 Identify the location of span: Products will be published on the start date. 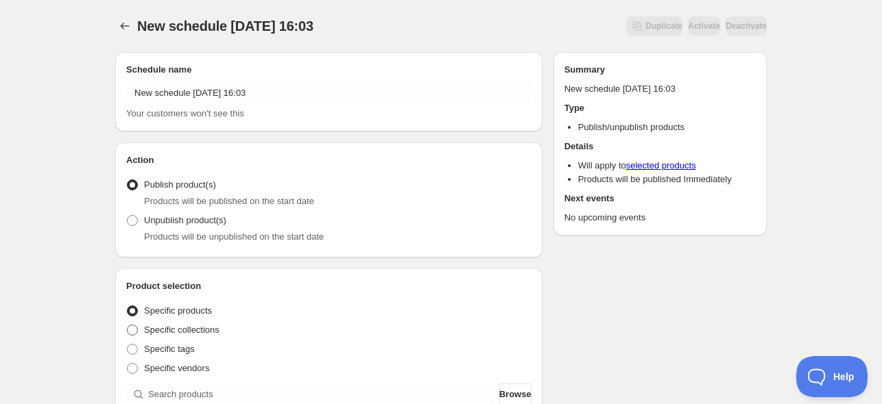
(229, 201).